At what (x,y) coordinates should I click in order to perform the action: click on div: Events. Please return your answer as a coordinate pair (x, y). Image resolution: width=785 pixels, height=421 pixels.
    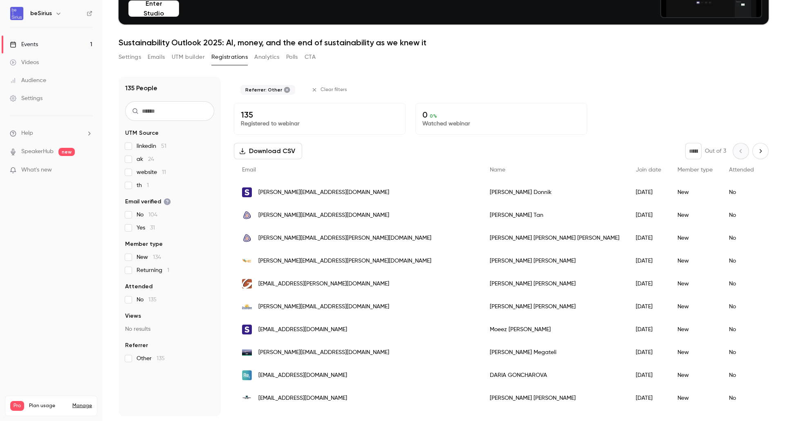
    Looking at the image, I should click on (24, 45).